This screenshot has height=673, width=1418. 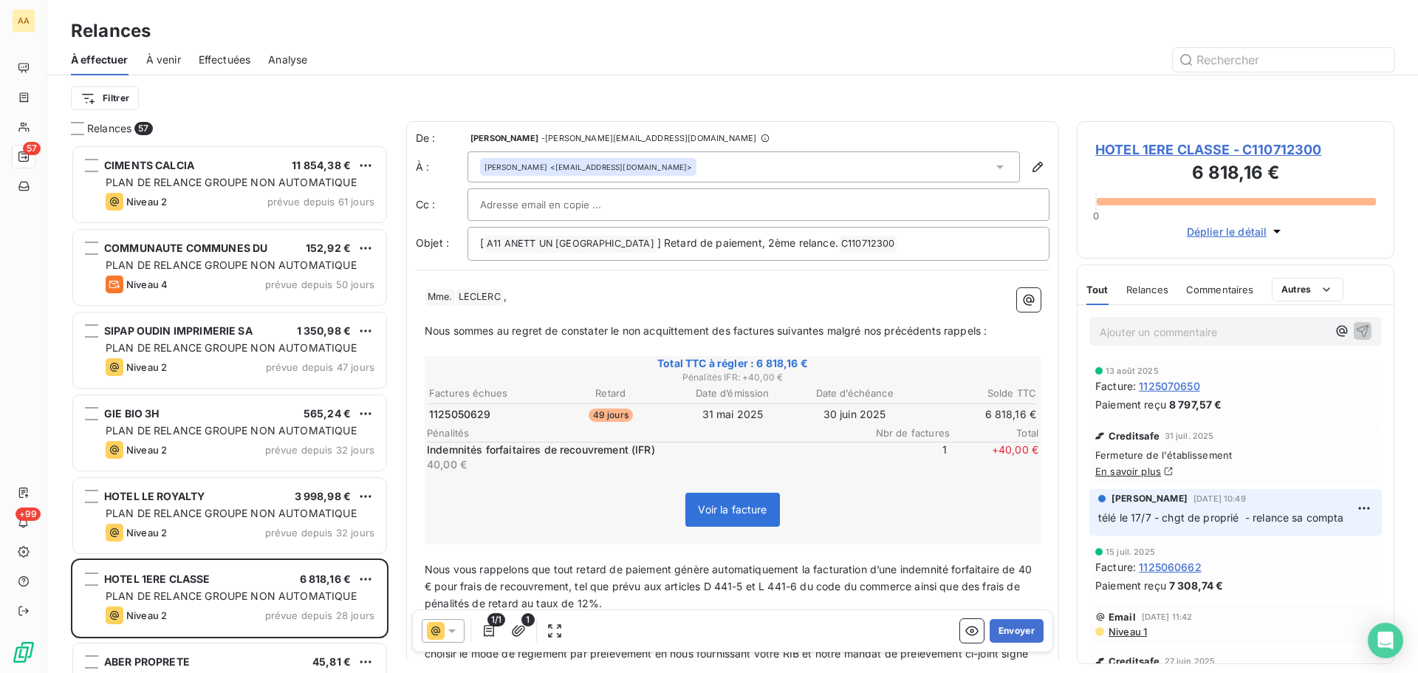 I want to click on input: Adresse email en copie ..., so click(x=559, y=205).